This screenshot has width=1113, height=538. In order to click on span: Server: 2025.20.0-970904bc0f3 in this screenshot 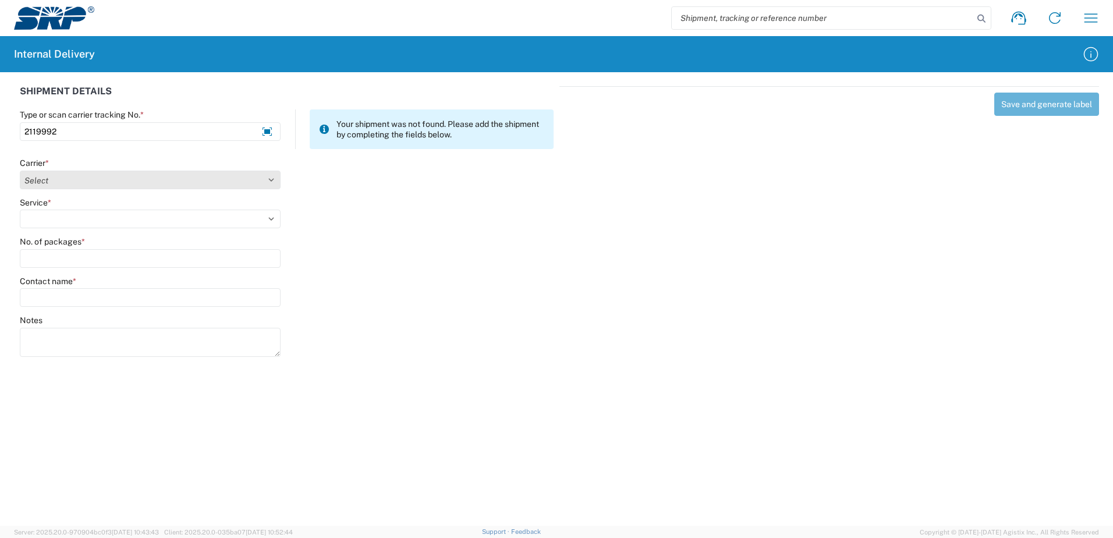, I will do `click(86, 532)`.